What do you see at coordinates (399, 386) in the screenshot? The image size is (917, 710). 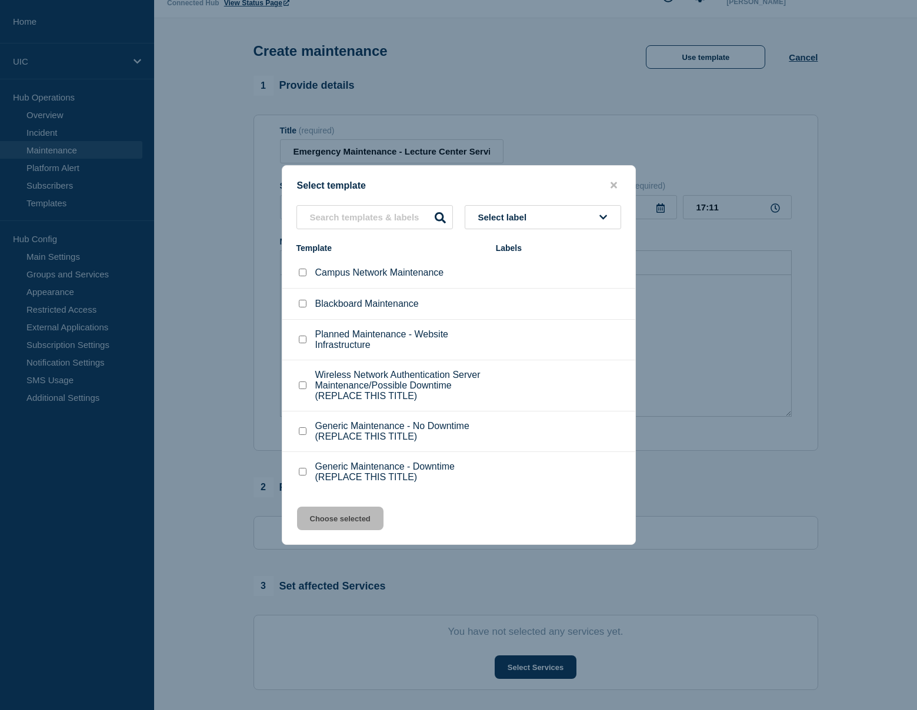 I see `p: Wireless Network Authentication Server Maintenance/Possible Downtime (REPLACE THIS TITLE)` at bounding box center [399, 386].